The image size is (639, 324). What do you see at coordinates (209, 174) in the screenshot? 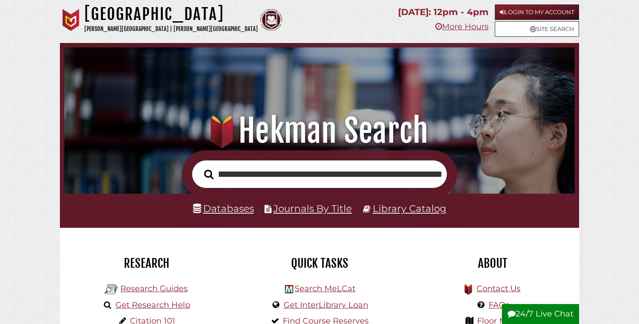
I see `i: Search` at bounding box center [209, 174].